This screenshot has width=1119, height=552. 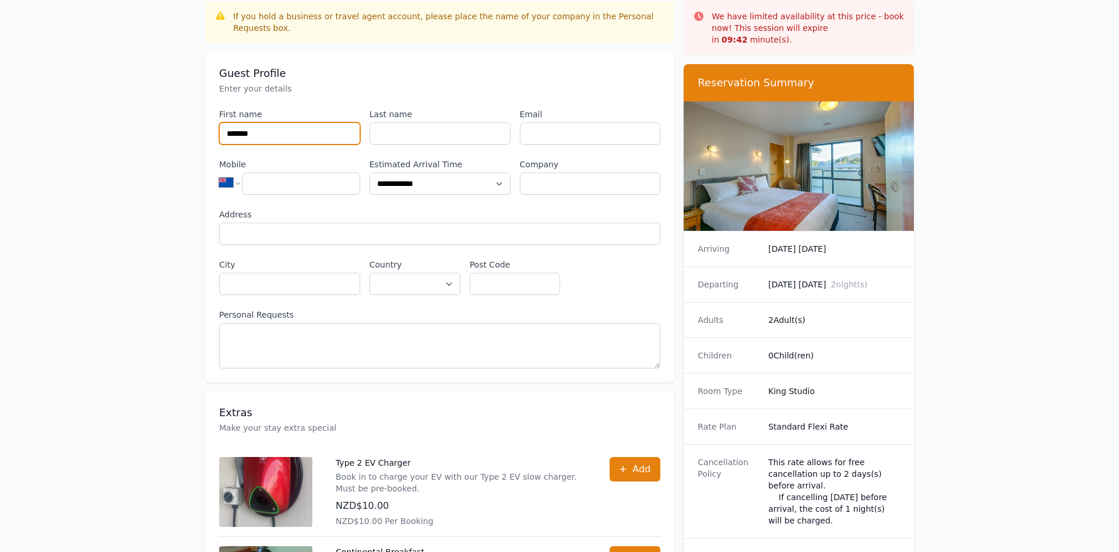 I want to click on dt: Room Type, so click(x=728, y=391).